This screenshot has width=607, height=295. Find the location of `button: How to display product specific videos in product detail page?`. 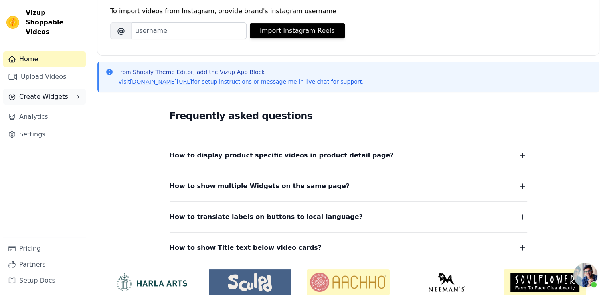

button: How to display product specific videos in product detail page? is located at coordinates (348, 155).